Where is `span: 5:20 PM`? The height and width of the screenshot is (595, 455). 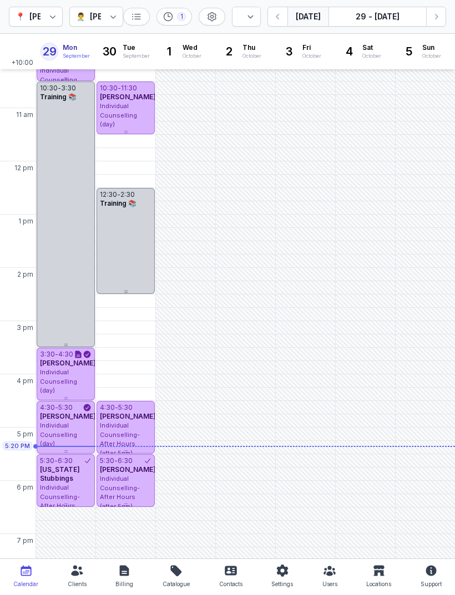
span: 5:20 PM is located at coordinates (17, 446).